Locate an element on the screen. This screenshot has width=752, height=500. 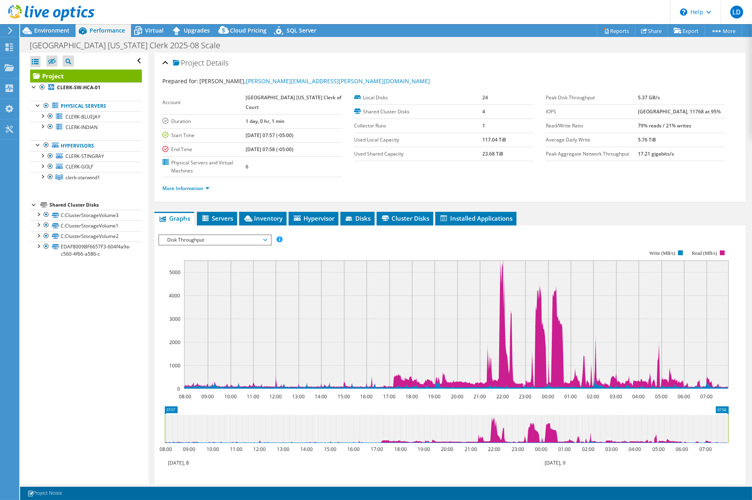
text: Read (MB/s) is located at coordinates (704, 253).